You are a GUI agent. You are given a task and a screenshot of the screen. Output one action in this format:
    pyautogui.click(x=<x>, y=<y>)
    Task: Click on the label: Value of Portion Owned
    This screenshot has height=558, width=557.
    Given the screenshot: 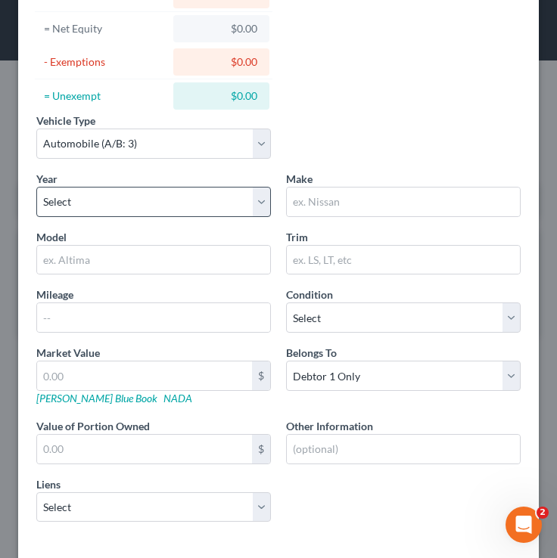 What is the action you would take?
    pyautogui.click(x=93, y=426)
    